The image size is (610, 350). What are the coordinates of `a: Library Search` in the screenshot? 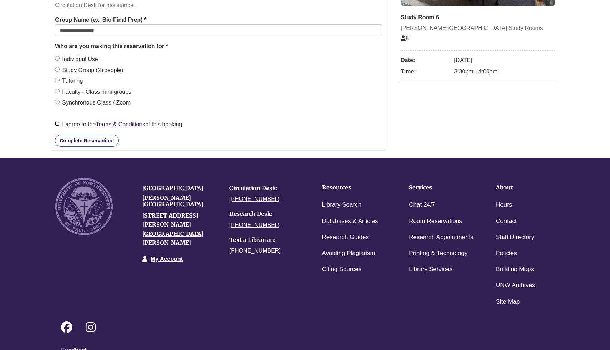 It's located at (342, 205).